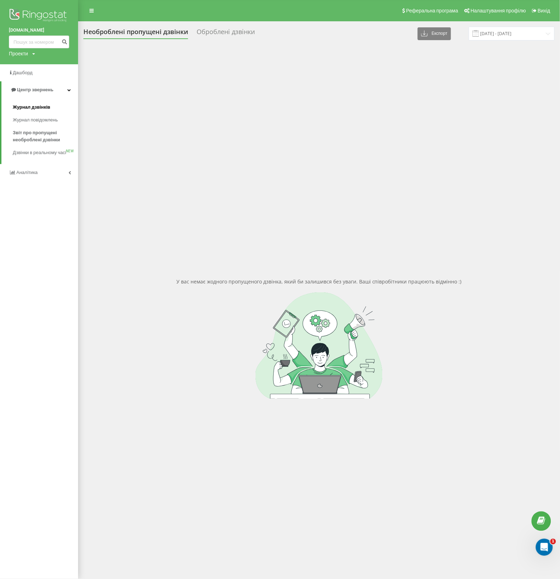 The image size is (560, 579). I want to click on img: Ringostat logo, so click(39, 16).